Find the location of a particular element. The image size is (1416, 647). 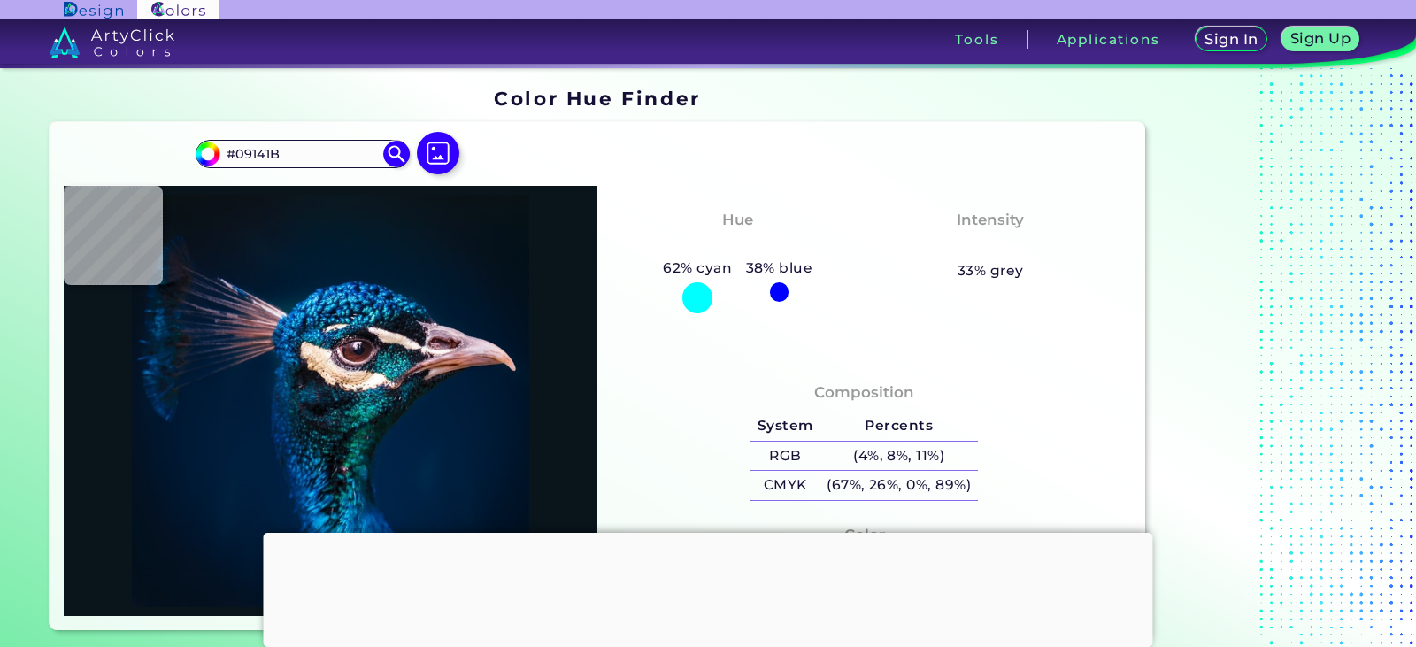

h5: RGB is located at coordinates (785, 456).